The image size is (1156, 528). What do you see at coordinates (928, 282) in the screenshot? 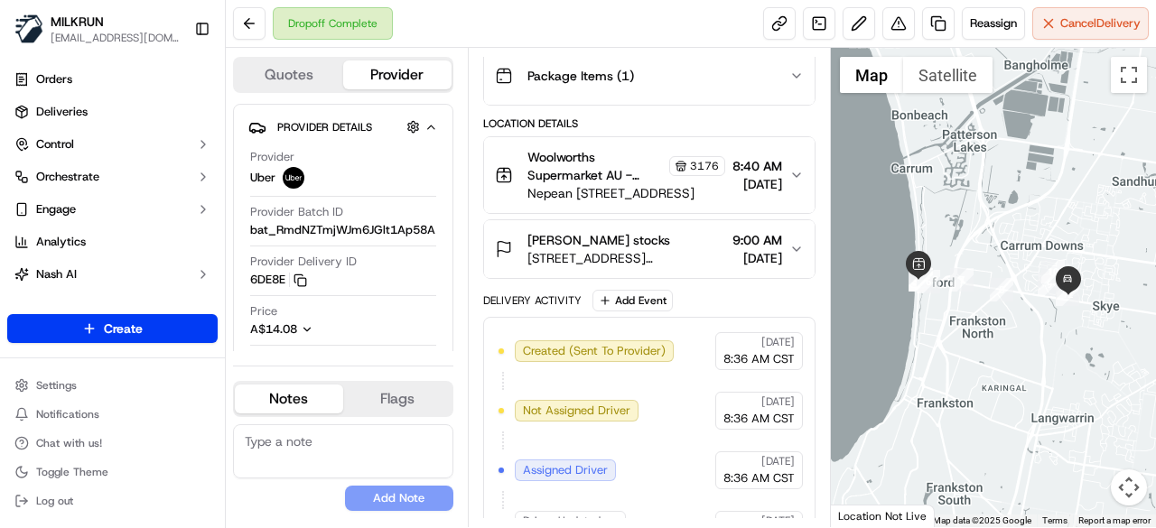
I see `div: 6` at bounding box center [928, 282].